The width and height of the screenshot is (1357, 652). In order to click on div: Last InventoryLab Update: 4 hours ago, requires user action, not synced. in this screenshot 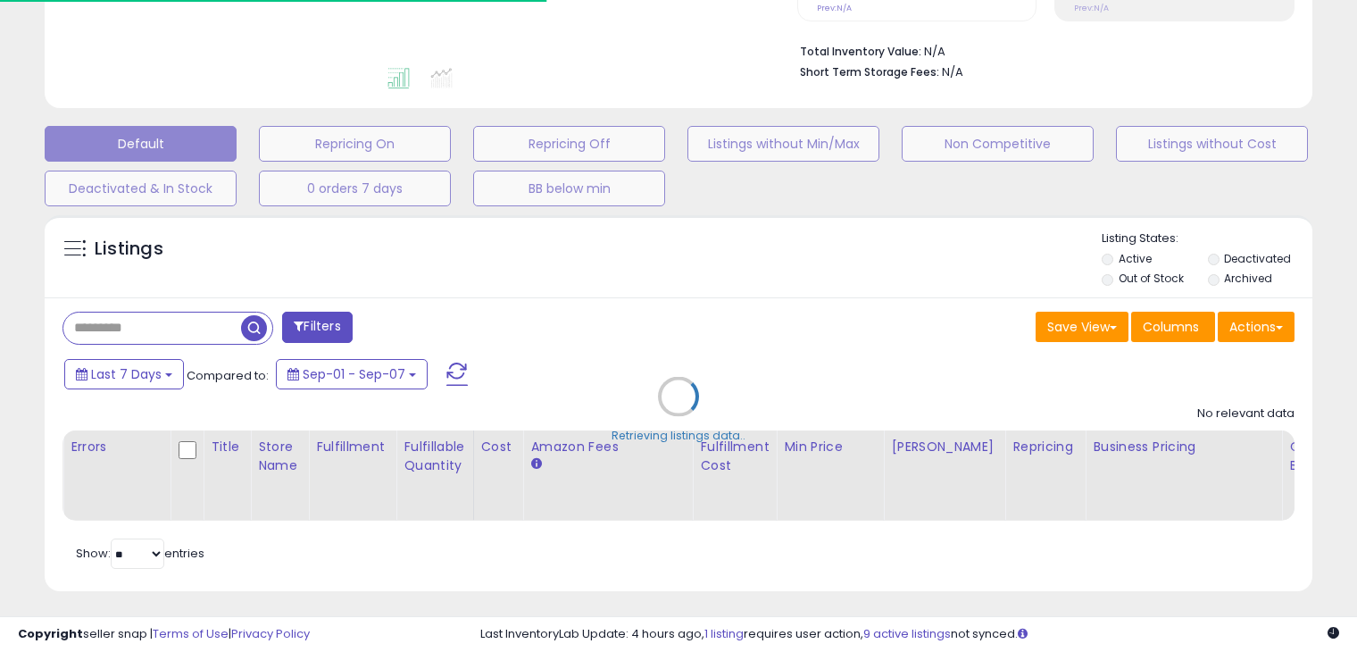, I will do `click(910, 634)`.